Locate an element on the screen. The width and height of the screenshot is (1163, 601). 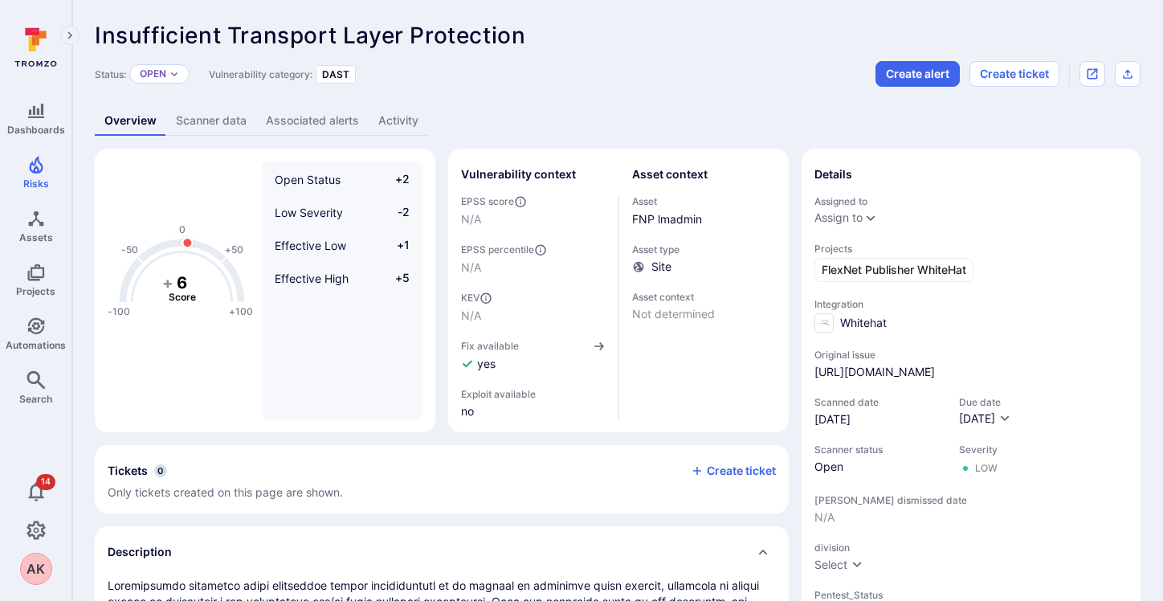
span: no is located at coordinates (533, 411).